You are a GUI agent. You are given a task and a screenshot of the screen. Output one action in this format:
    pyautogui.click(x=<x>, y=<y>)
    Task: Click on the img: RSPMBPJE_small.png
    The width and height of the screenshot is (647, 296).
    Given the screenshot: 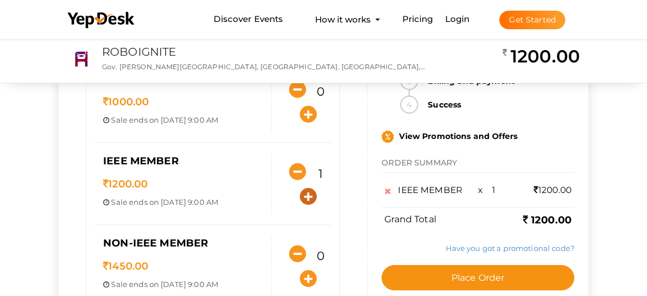 What is the action you would take?
    pyautogui.click(x=82, y=60)
    